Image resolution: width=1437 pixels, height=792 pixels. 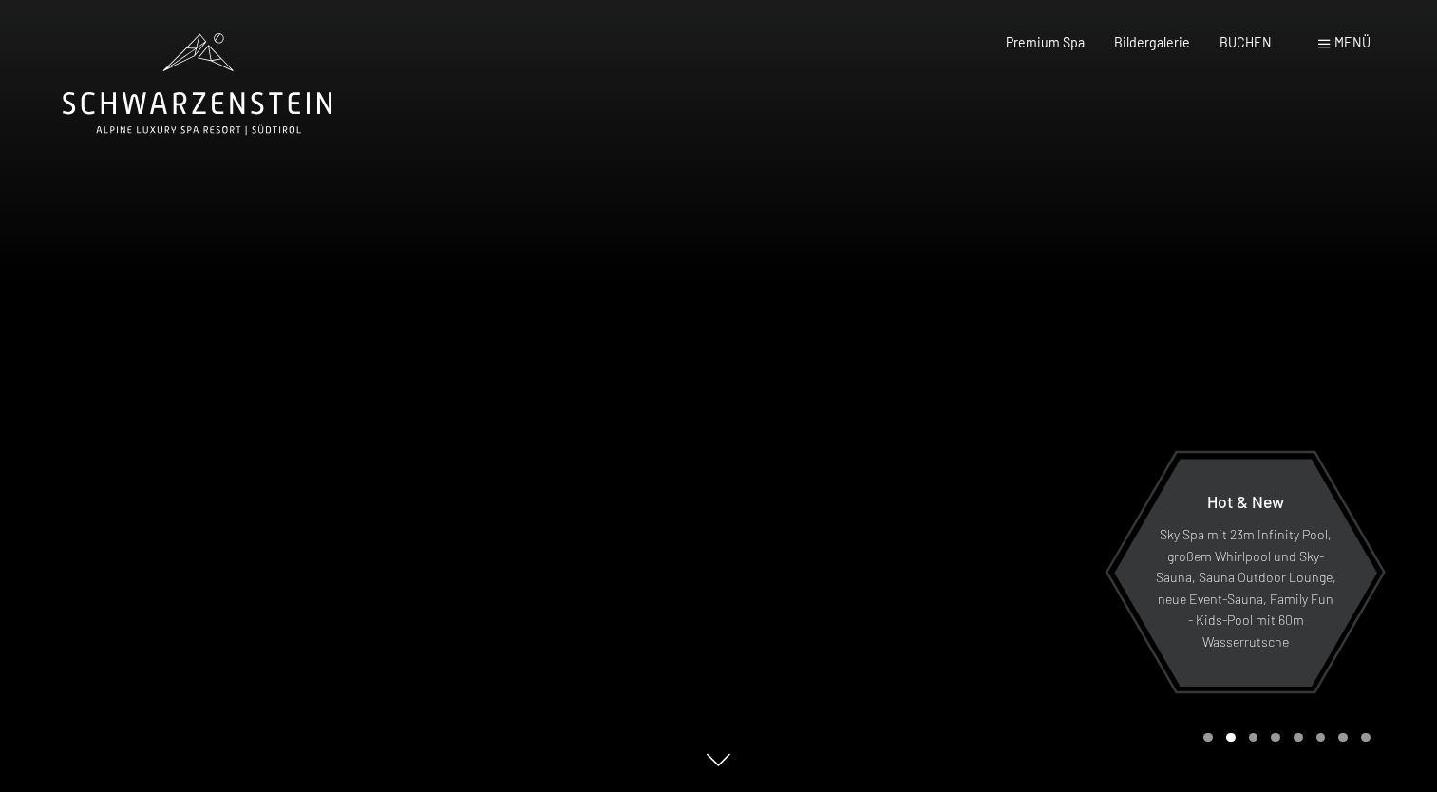 What do you see at coordinates (1045, 42) in the screenshot?
I see `a: Premium Spa` at bounding box center [1045, 42].